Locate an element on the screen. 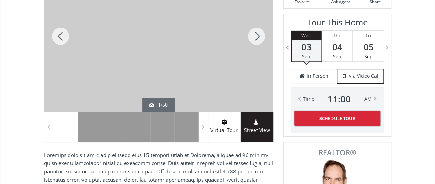 This screenshot has height=184, width=435. div: Wed is located at coordinates (306, 36).